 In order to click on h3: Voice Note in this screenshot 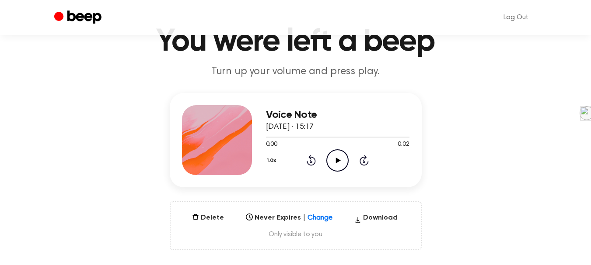, I will do `click(338, 115)`.